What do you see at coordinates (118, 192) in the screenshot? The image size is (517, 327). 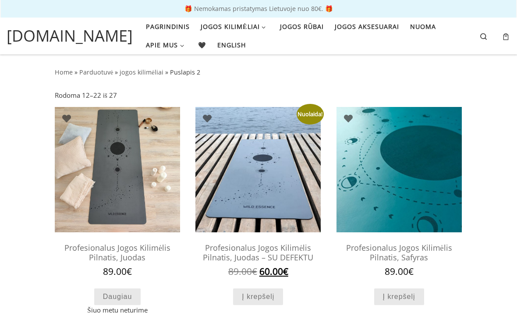 I see `a: profesionalus jogos kilimėlisprofesionalus jogos kilimėlisProfesionalus Jogos Kilimėlis Pilnatis,...` at bounding box center [118, 192].